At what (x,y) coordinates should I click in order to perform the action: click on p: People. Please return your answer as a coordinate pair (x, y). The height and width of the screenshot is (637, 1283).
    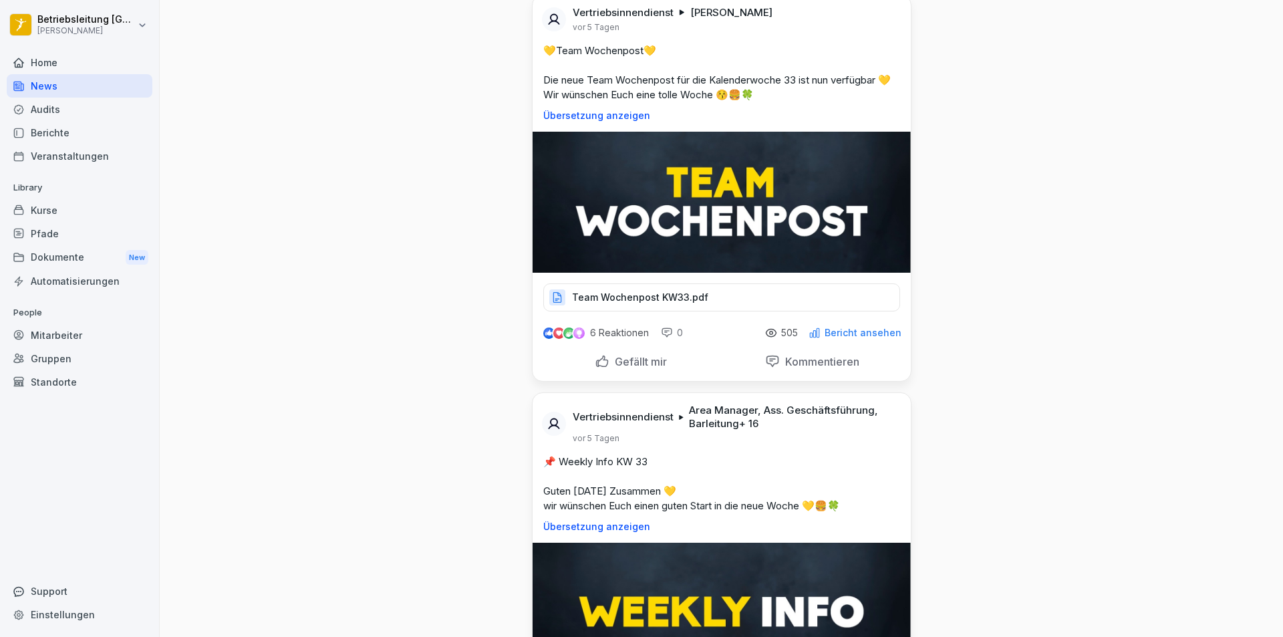
    Looking at the image, I should click on (80, 313).